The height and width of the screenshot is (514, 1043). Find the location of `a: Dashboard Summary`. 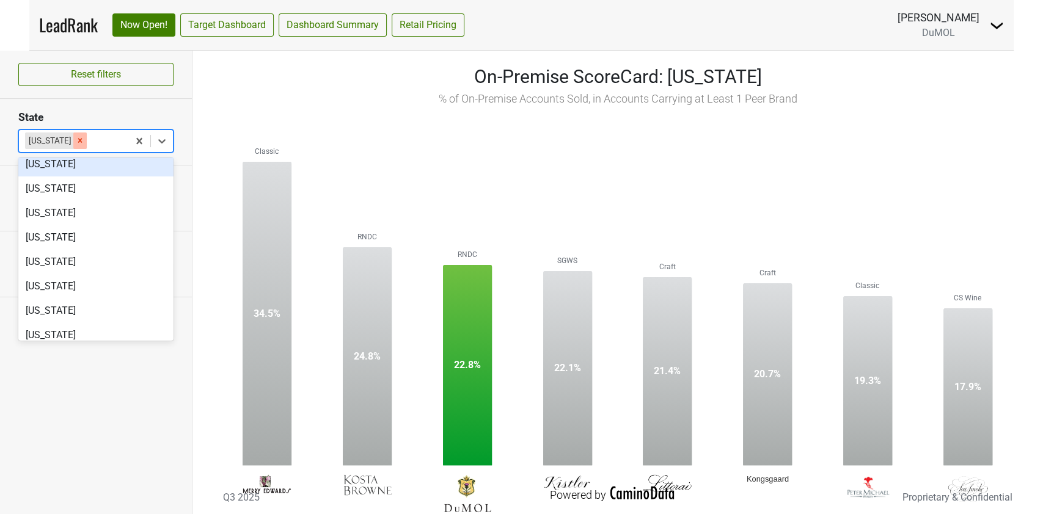

a: Dashboard Summary is located at coordinates (332, 25).